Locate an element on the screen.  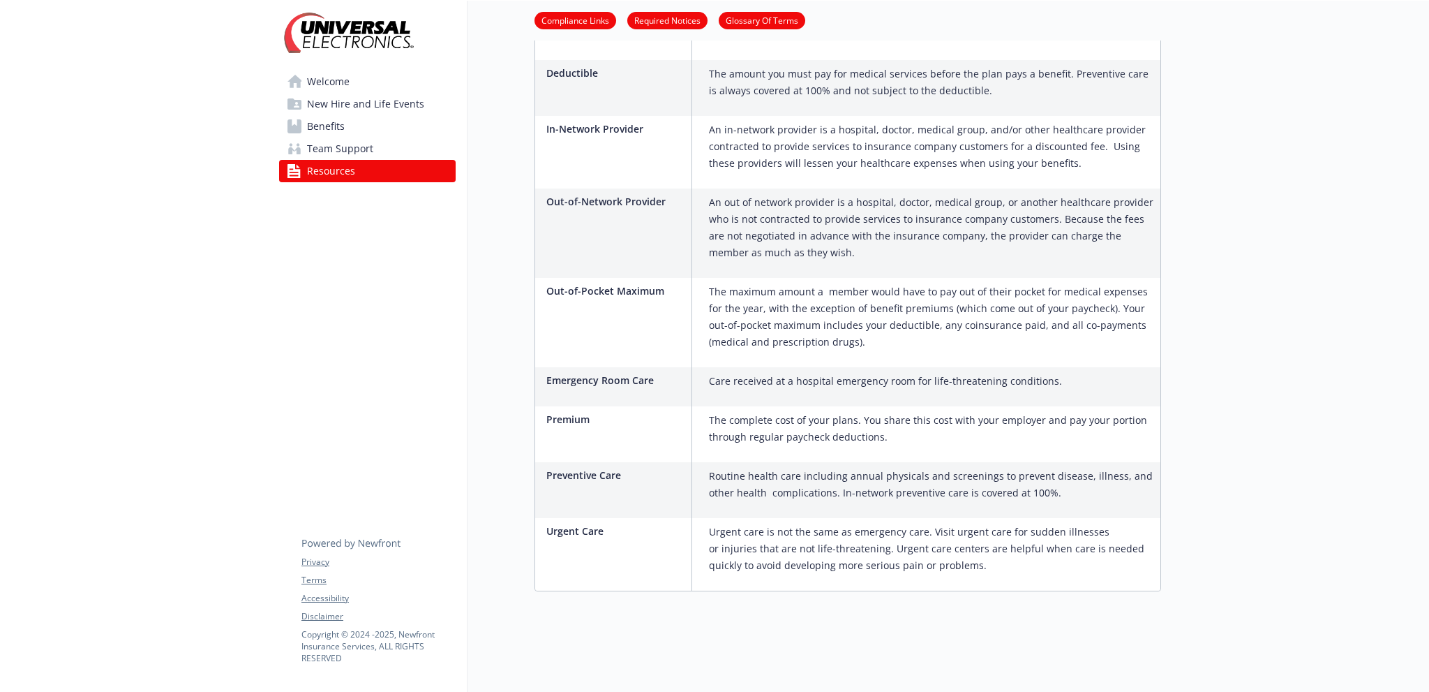
p: Emergency Room Care is located at coordinates (616, 380).